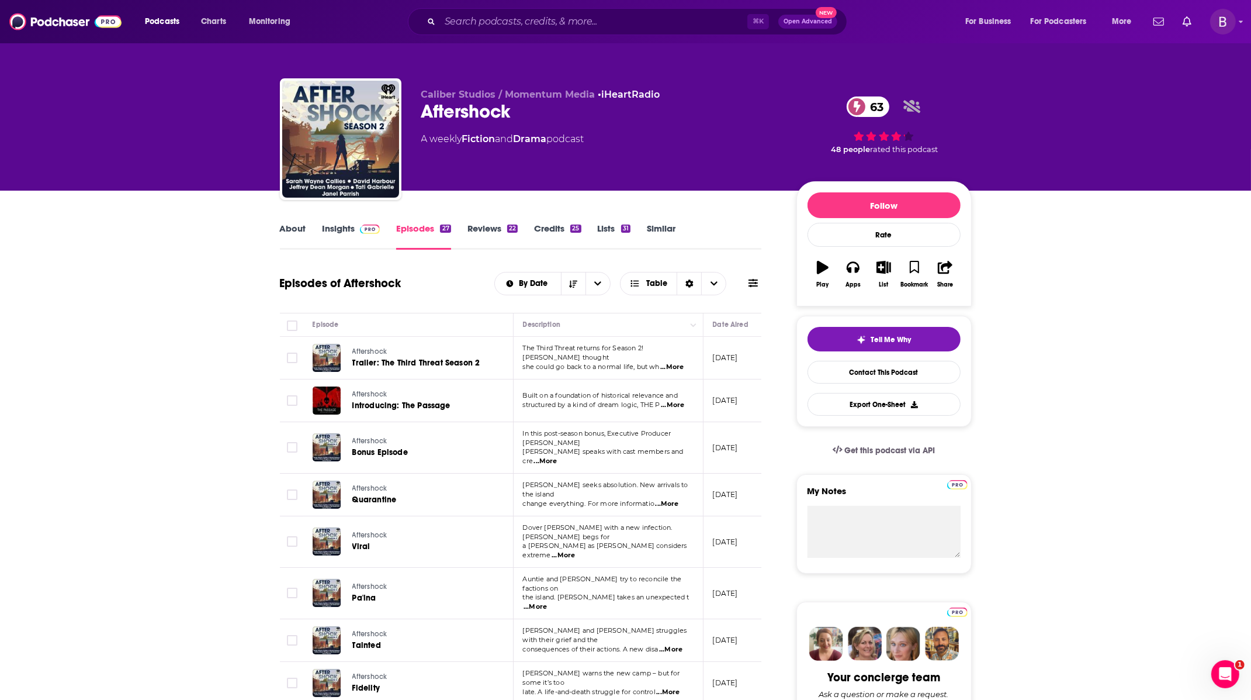  I want to click on h2: Choose View, so click(673, 283).